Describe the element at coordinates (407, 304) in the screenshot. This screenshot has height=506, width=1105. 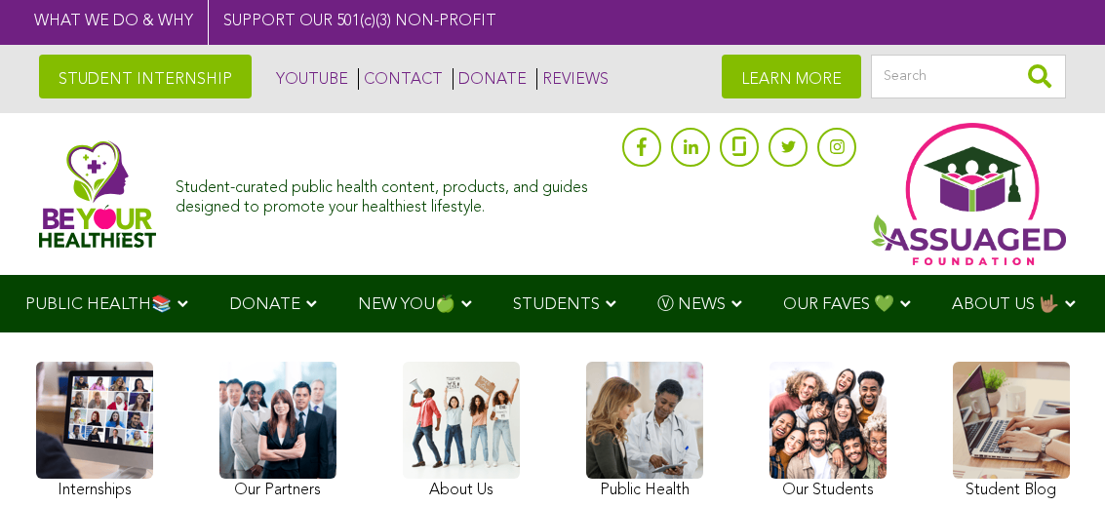
I see `span: NEW YOU🍏` at that location.